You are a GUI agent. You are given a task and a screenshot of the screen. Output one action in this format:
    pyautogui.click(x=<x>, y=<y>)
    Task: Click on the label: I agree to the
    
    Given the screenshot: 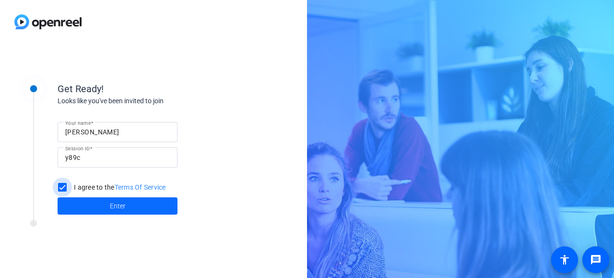 What is the action you would take?
    pyautogui.click(x=119, y=187)
    